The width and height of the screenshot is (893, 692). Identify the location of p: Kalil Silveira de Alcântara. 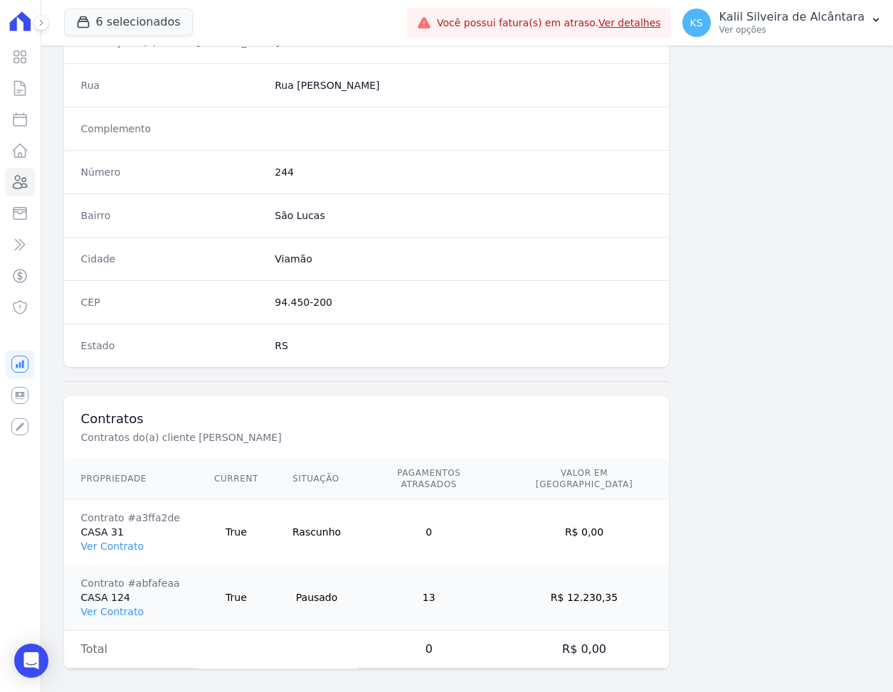
(792, 17).